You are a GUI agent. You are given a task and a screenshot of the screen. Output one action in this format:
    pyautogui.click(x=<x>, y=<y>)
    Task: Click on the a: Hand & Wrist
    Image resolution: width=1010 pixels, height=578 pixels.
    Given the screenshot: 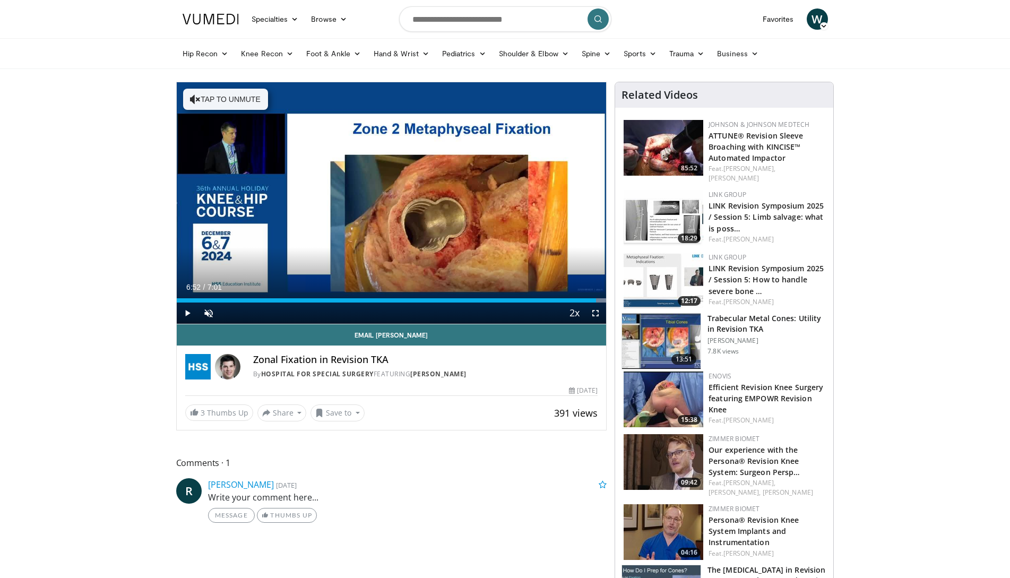 What is the action you would take?
    pyautogui.click(x=401, y=54)
    